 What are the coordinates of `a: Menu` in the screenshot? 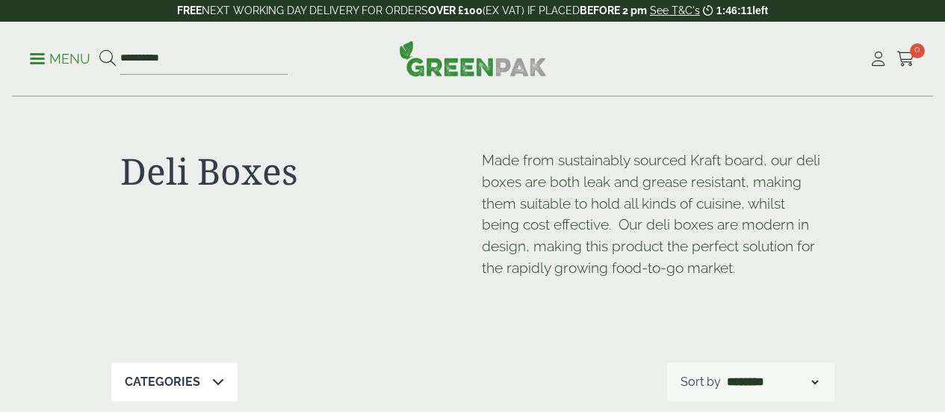 It's located at (60, 58).